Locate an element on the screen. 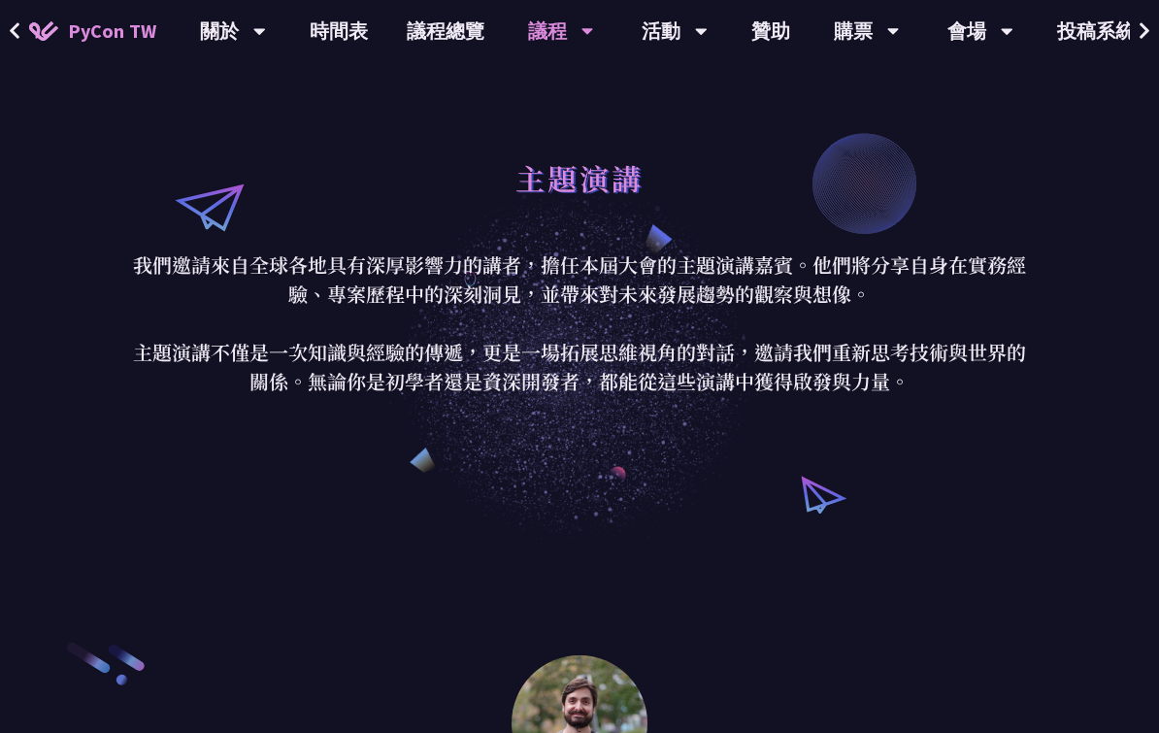  h1: 主題演講 is located at coordinates (580, 178).